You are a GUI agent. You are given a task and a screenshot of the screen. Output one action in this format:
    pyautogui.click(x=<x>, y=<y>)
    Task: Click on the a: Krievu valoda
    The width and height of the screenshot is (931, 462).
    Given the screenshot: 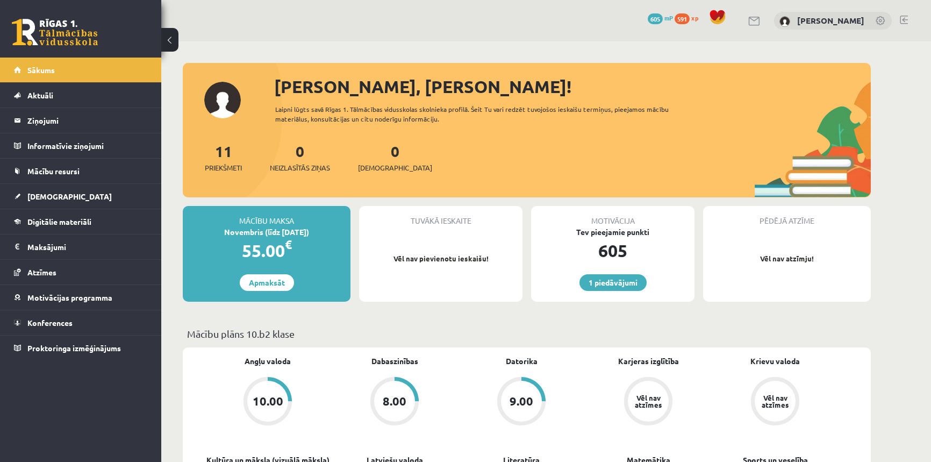 What is the action you would take?
    pyautogui.click(x=775, y=361)
    